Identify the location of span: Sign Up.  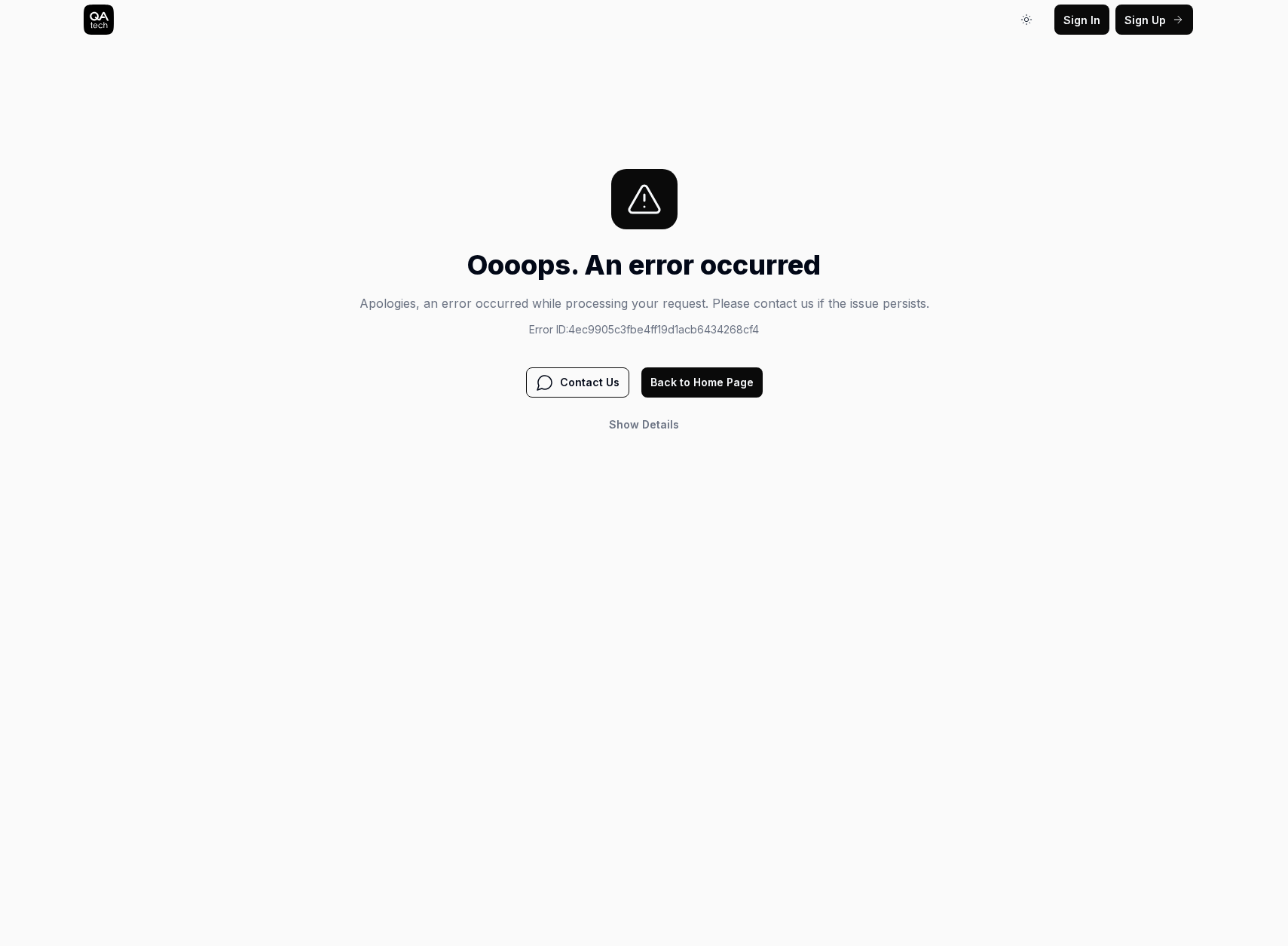
(1145, 19).